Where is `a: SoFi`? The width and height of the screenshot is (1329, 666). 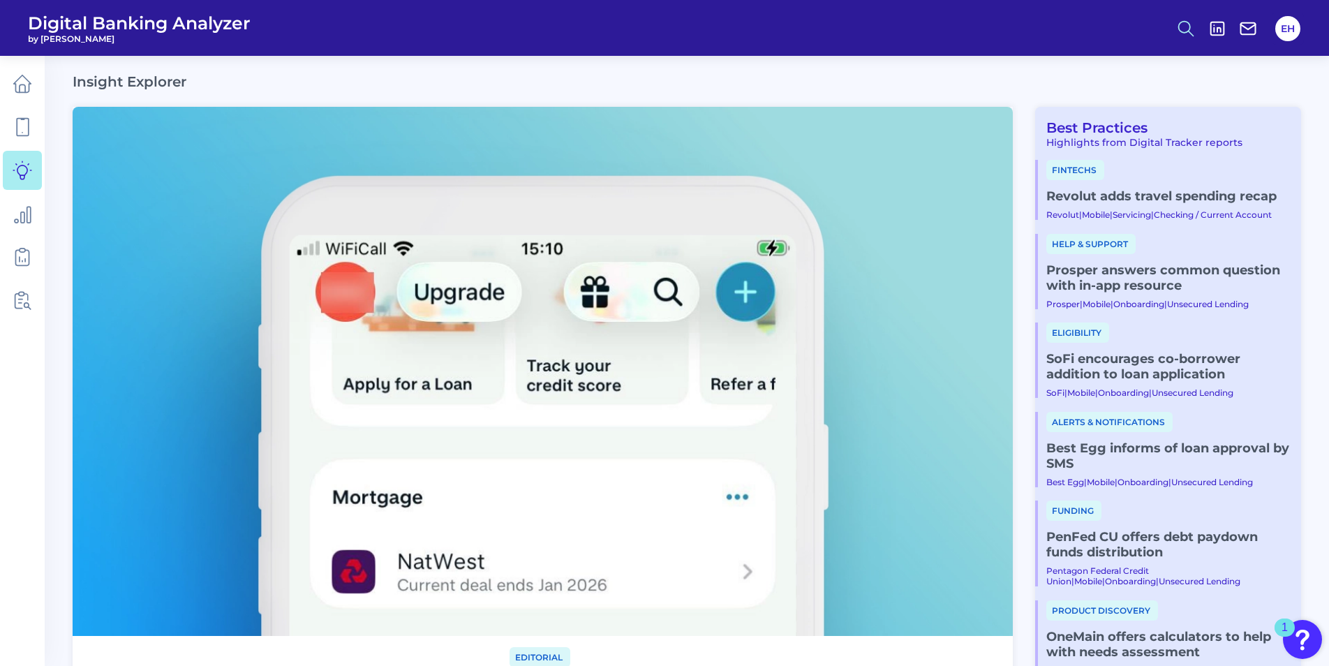
a: SoFi is located at coordinates (1055, 392).